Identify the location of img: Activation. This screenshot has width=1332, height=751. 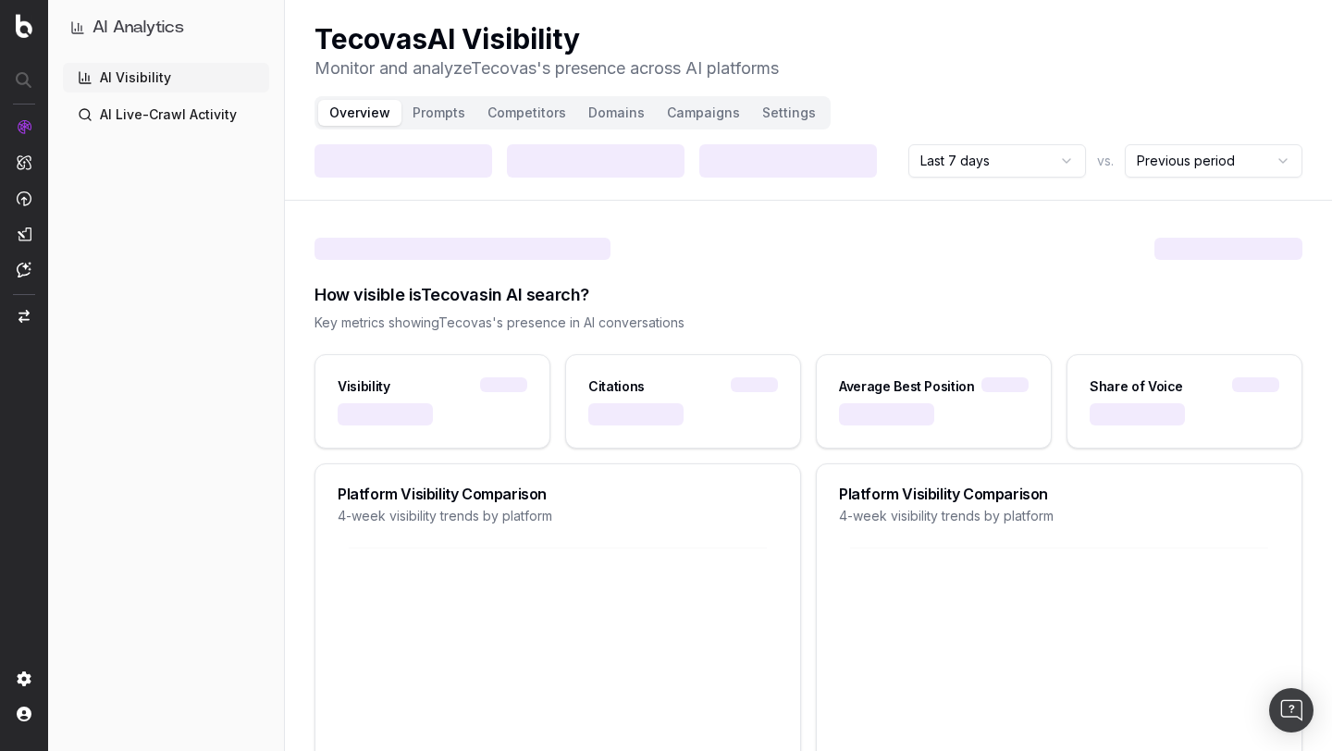
(24, 198).